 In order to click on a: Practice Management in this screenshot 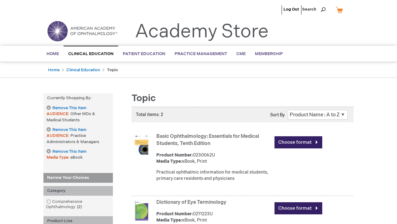, I will do `click(201, 54)`.